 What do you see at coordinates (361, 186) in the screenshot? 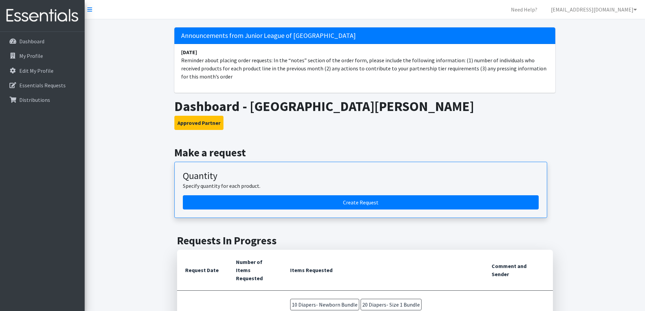
I see `p: Specify quantity for each product.` at bounding box center [361, 186].